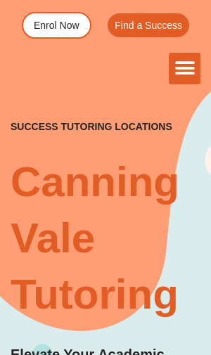 This screenshot has height=355, width=211. What do you see at coordinates (184, 68) in the screenshot?
I see `div: Menu Toggle` at bounding box center [184, 68].